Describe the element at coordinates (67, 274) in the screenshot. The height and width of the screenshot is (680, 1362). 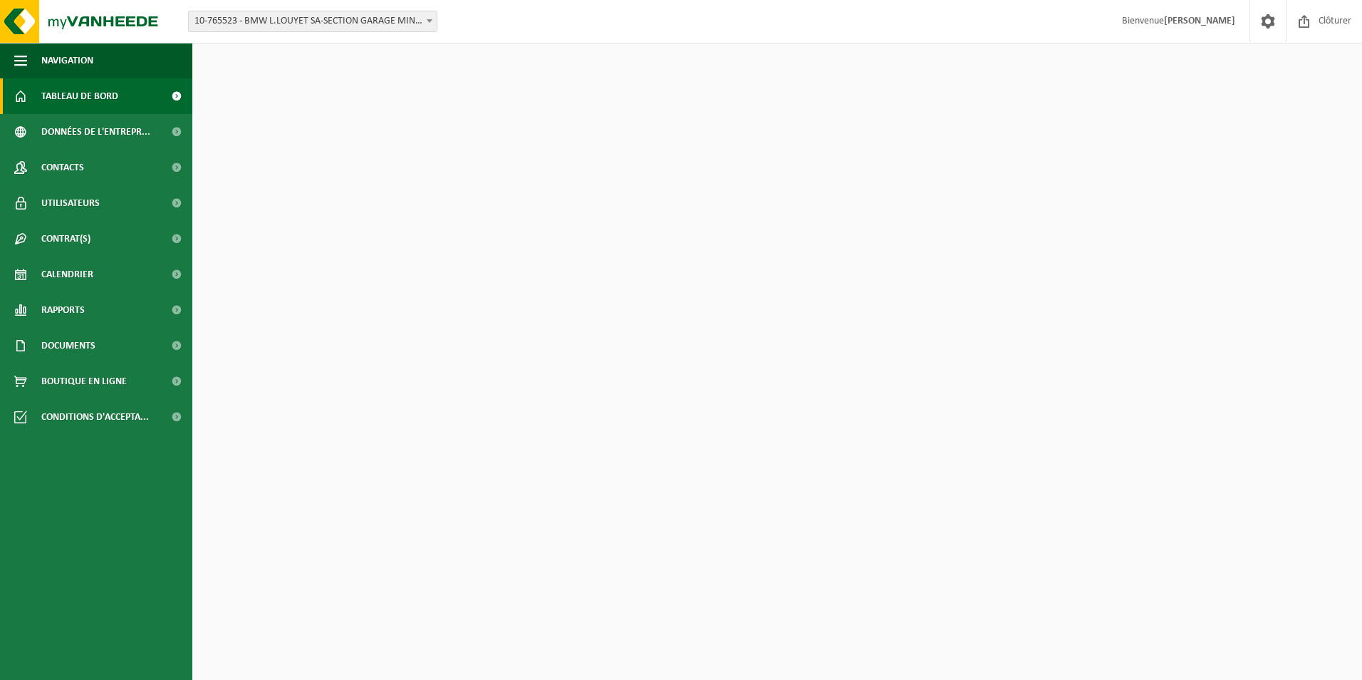
I see `span: Calendrier` at that location.